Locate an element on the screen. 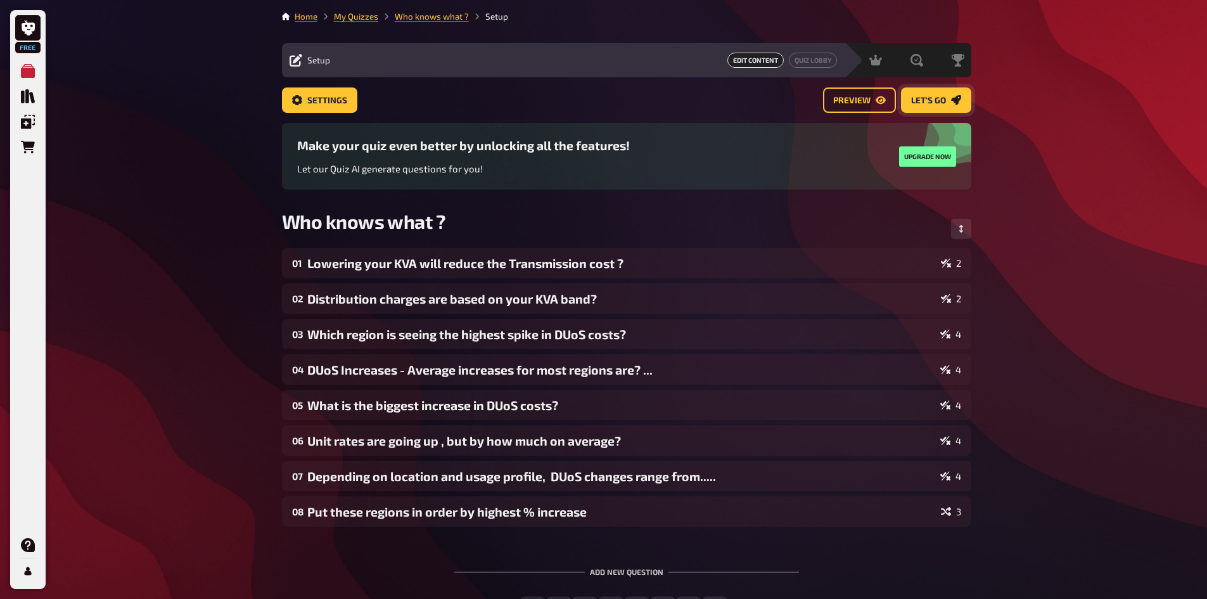 The height and width of the screenshot is (599, 1207). a: Home is located at coordinates (306, 16).